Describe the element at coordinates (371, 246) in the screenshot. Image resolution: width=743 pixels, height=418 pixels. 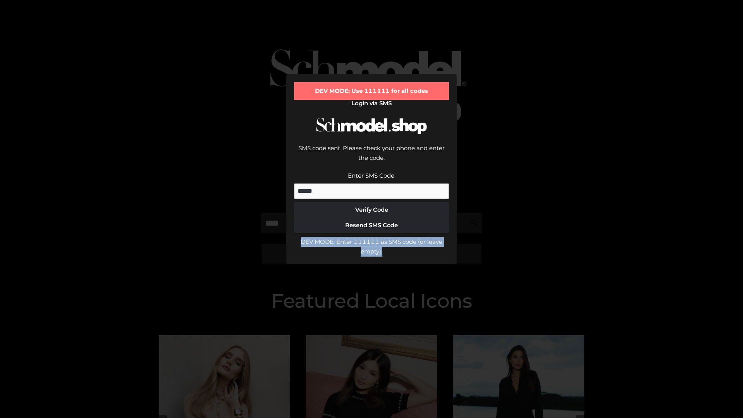
I see `div: DEV MODE: Enter 111111 as SMS code (or leave empty).` at that location.